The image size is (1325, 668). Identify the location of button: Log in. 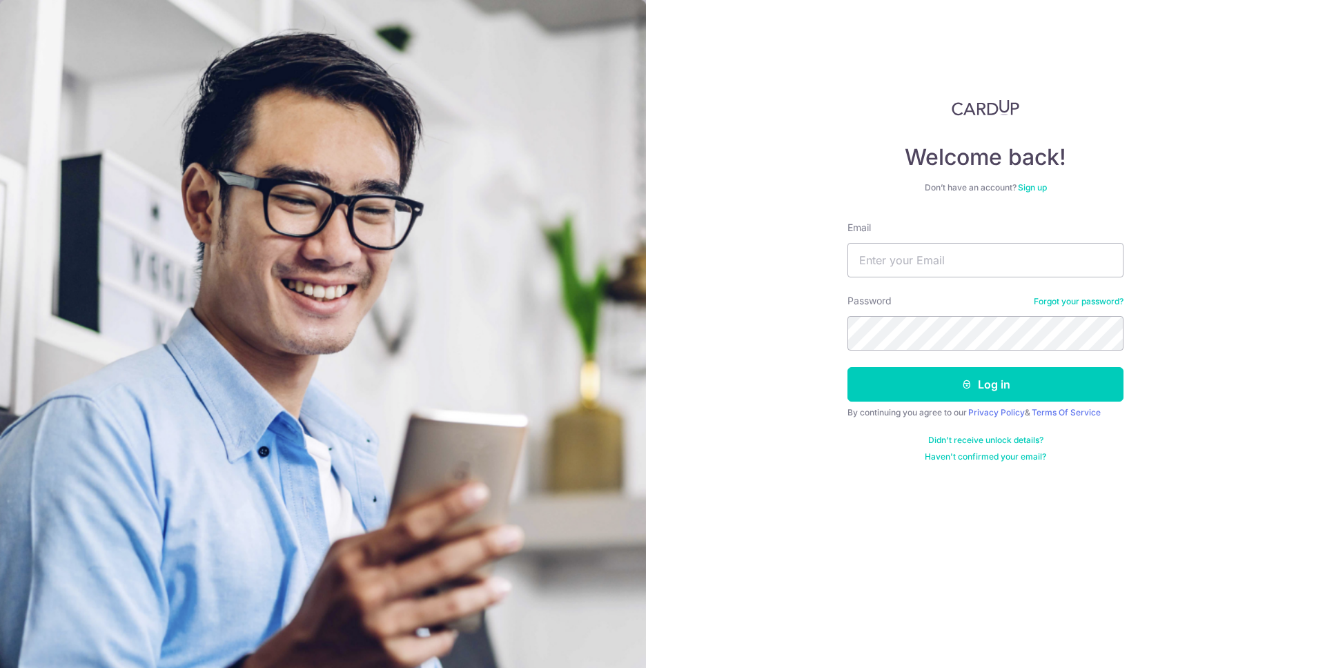
(985, 384).